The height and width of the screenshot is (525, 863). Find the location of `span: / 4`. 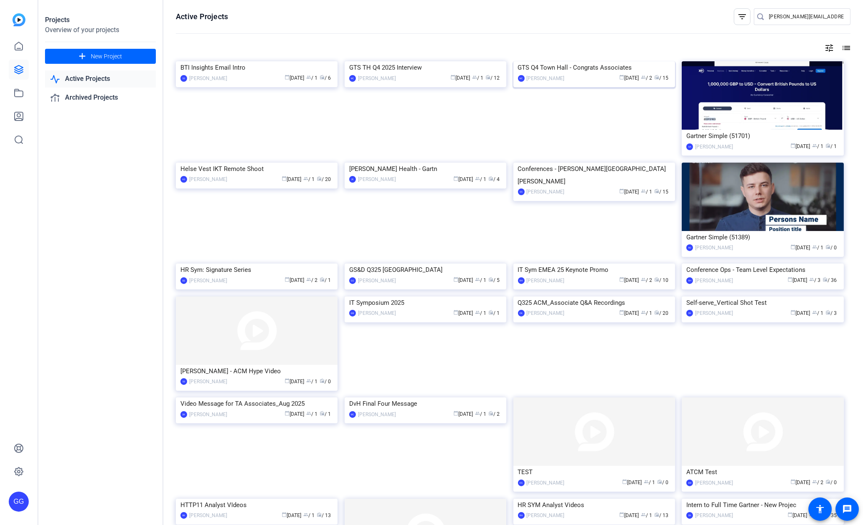

span: / 4 is located at coordinates (494, 179).